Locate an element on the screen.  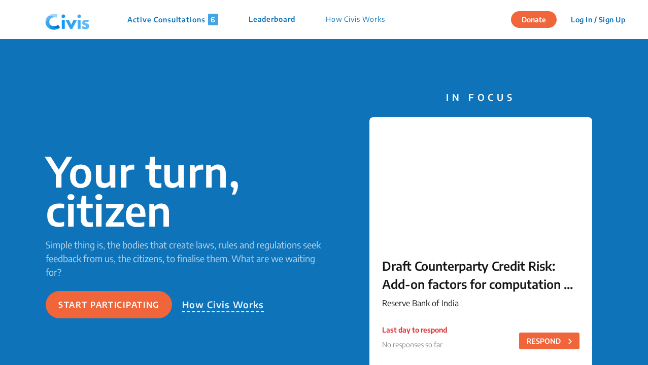
p: Simple thing is, the bodies that create laws, rules and regulations seek feedback from us, the ci... is located at coordinates (185, 258).